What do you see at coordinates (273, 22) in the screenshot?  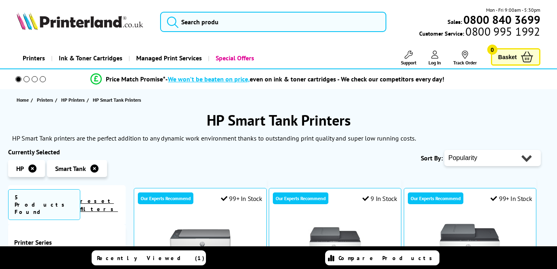 I see `input: Search produ` at bounding box center [273, 22].